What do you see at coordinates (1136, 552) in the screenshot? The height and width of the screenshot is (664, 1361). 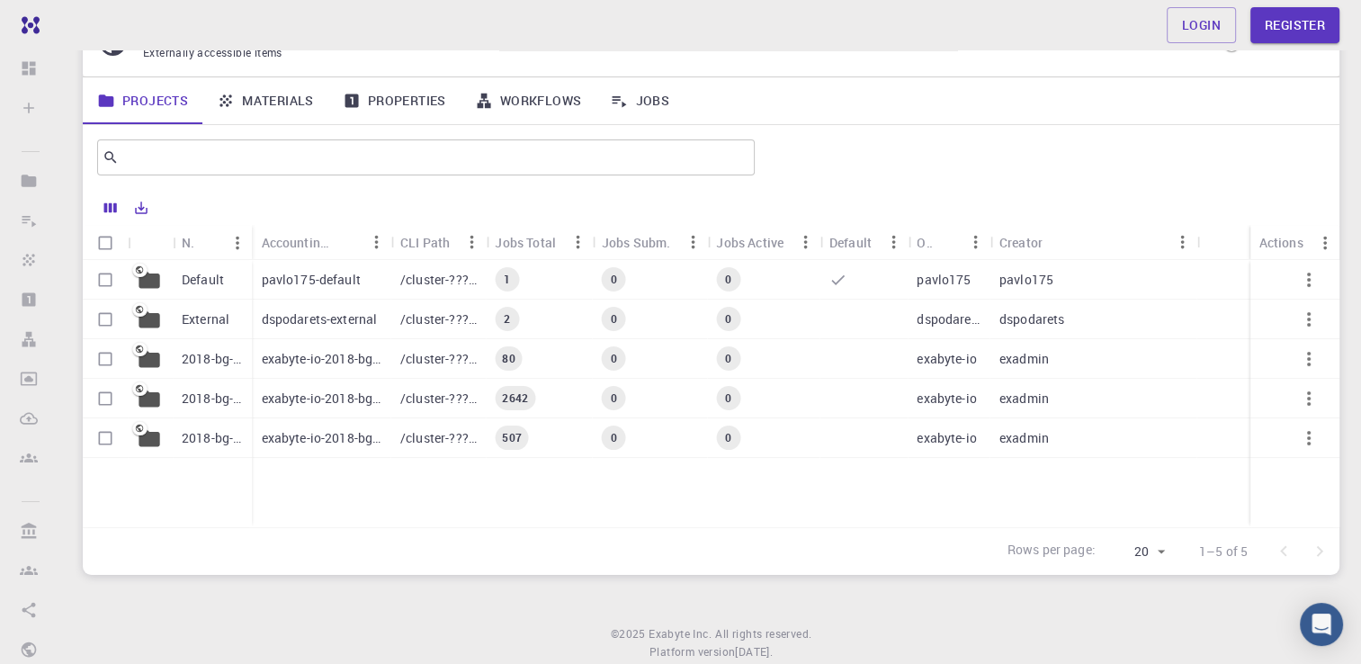 I see `div: 20` at bounding box center [1136, 552].